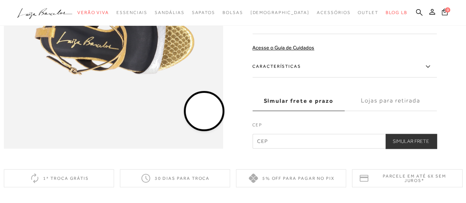 The image size is (466, 203). I want to click on span: Sapatos, so click(203, 13).